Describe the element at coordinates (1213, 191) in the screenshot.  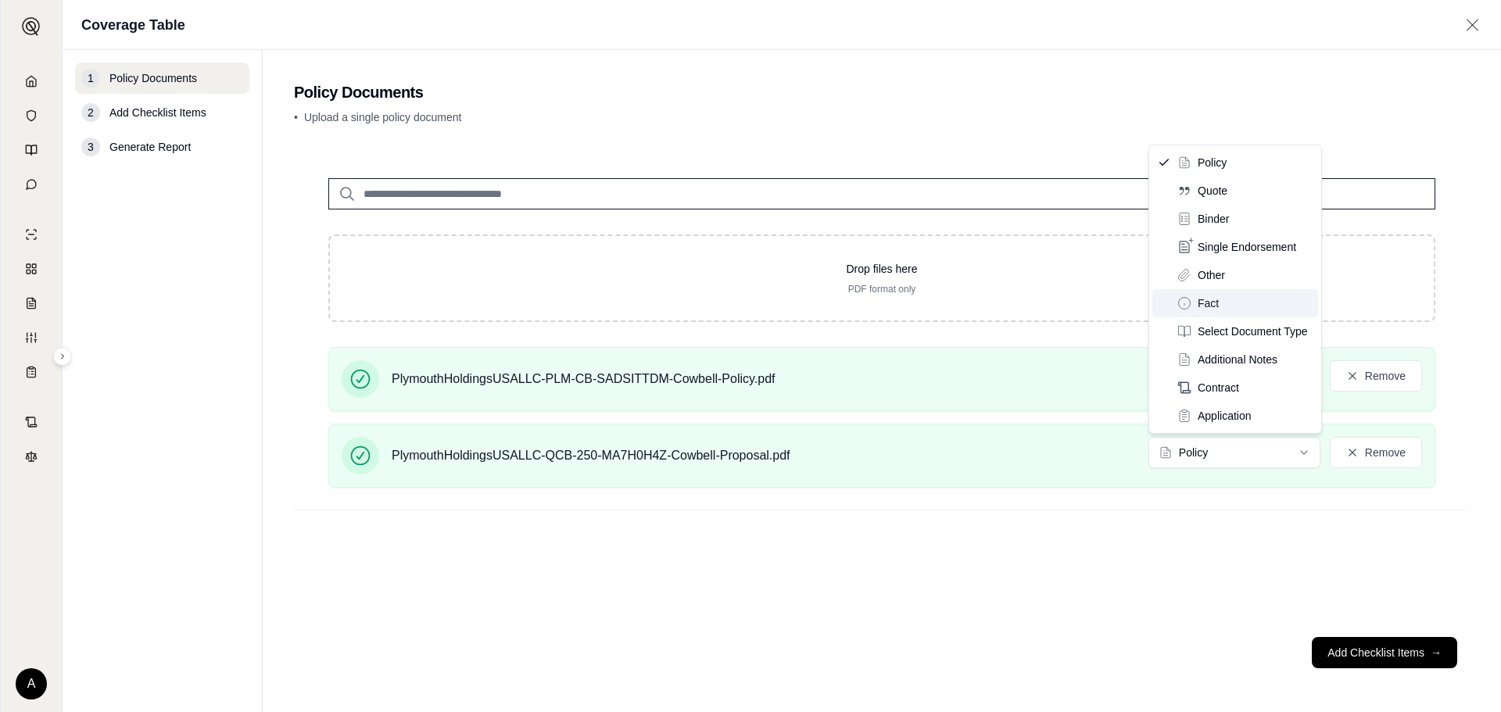
I see `span: Quote` at that location.